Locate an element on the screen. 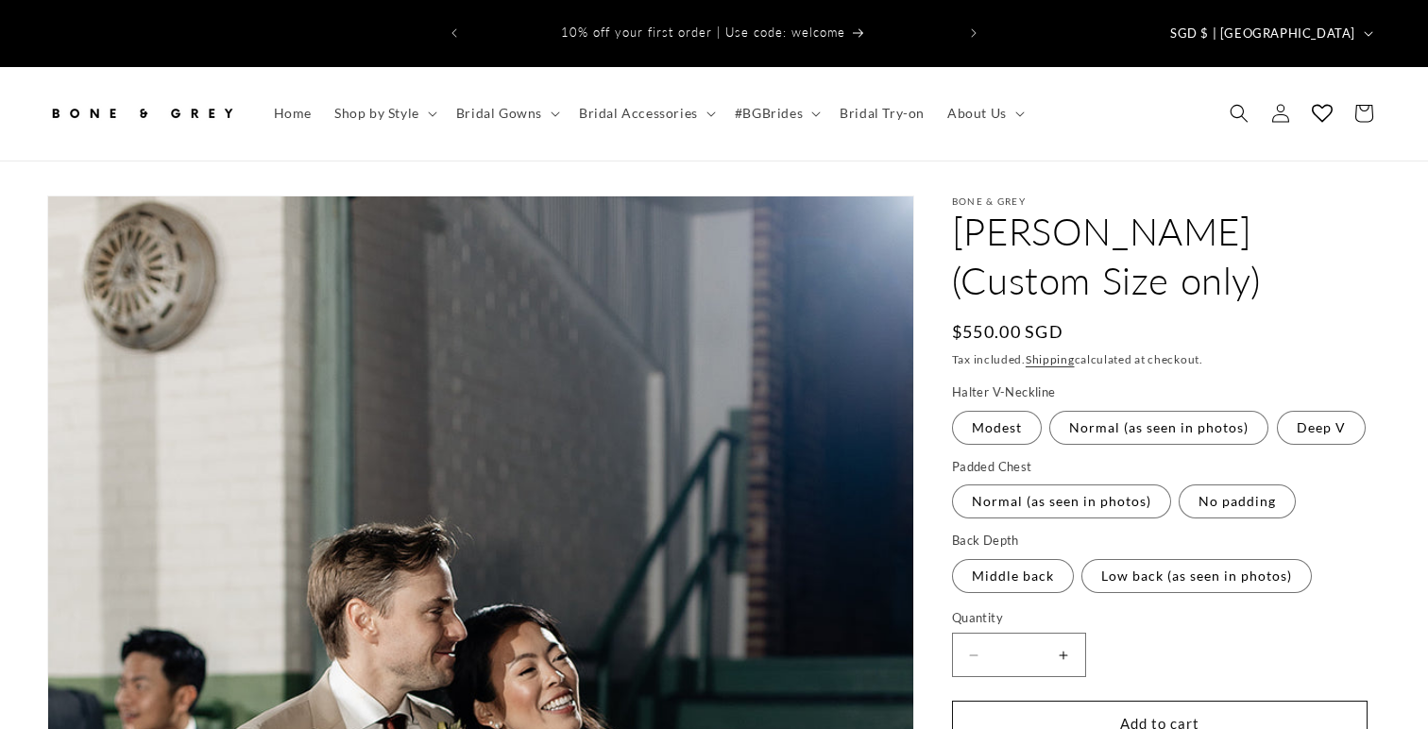  label: Modest is located at coordinates (997, 428).